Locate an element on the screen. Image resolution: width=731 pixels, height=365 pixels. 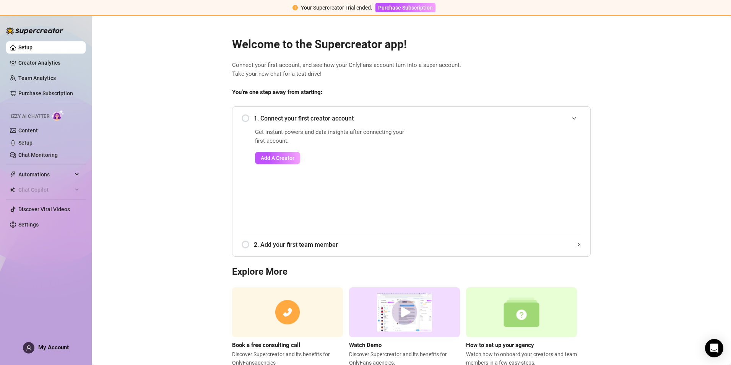
img: consulting call is located at coordinates (287, 312).